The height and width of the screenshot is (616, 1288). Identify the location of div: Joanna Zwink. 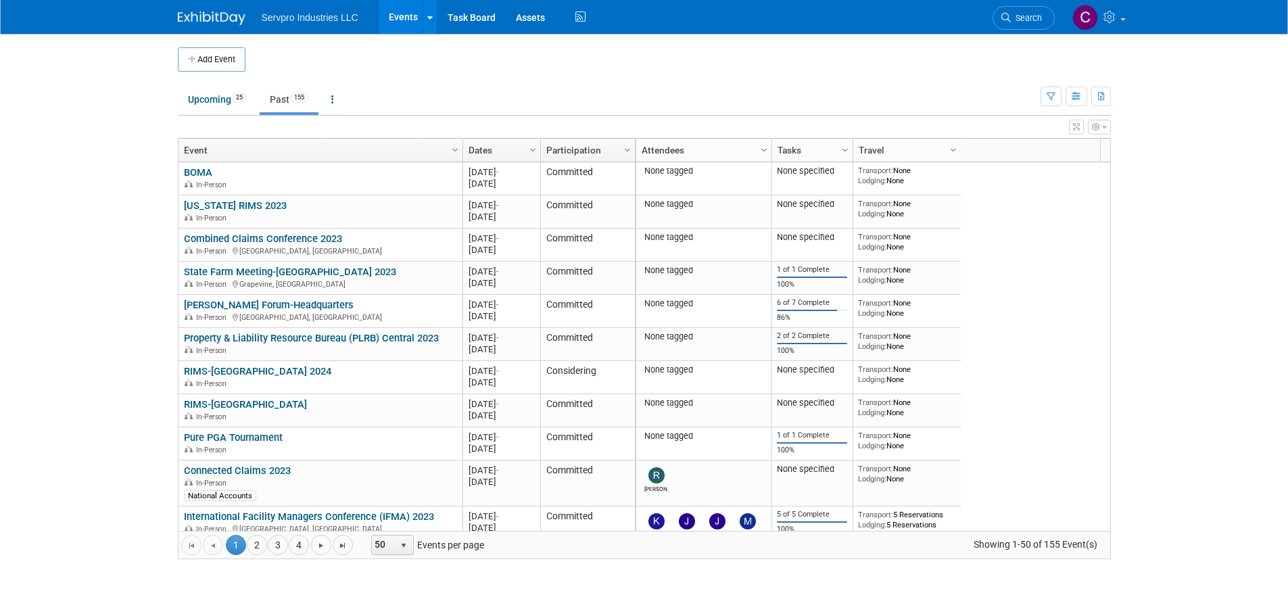
(687, 534).